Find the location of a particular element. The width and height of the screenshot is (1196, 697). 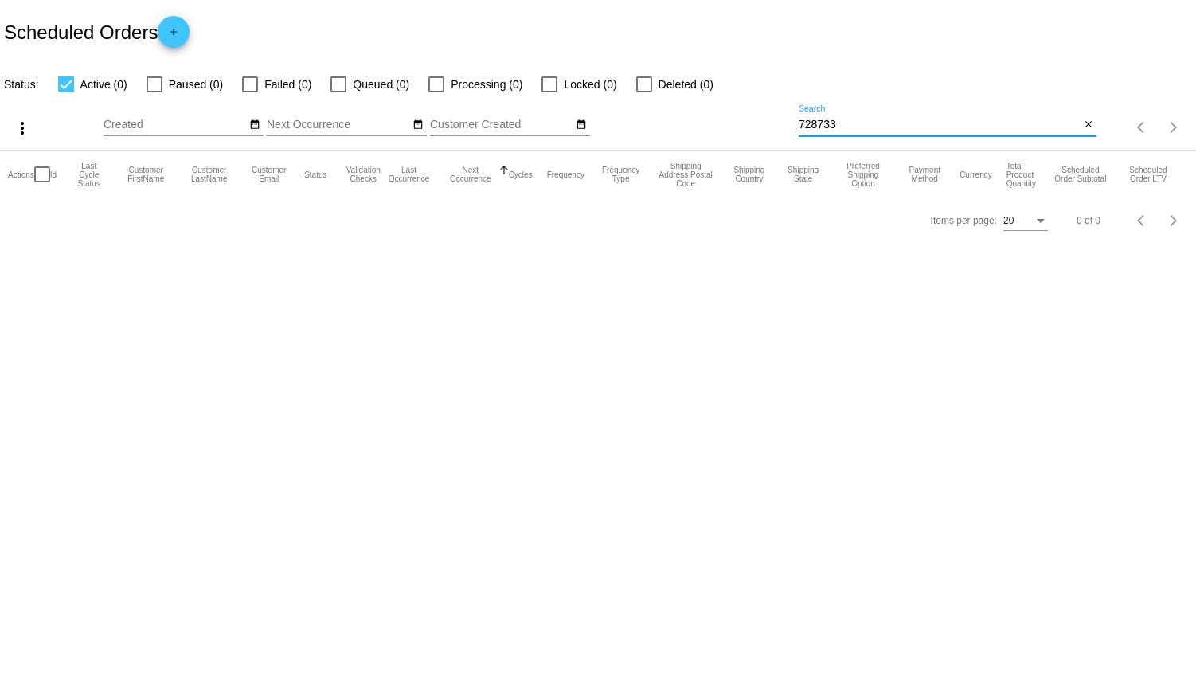

button: Change sorting for ShippingPostcode is located at coordinates (685, 174).